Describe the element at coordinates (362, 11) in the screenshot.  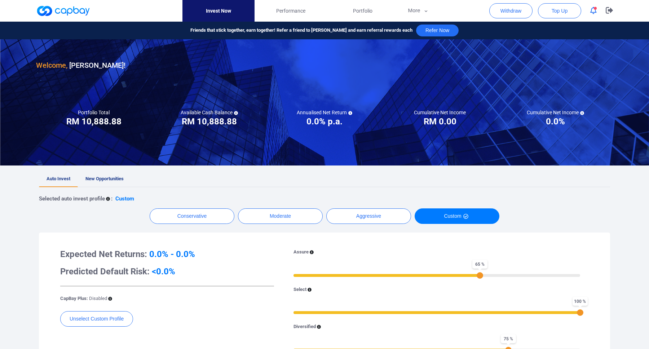
I see `span: Portfolio` at that location.